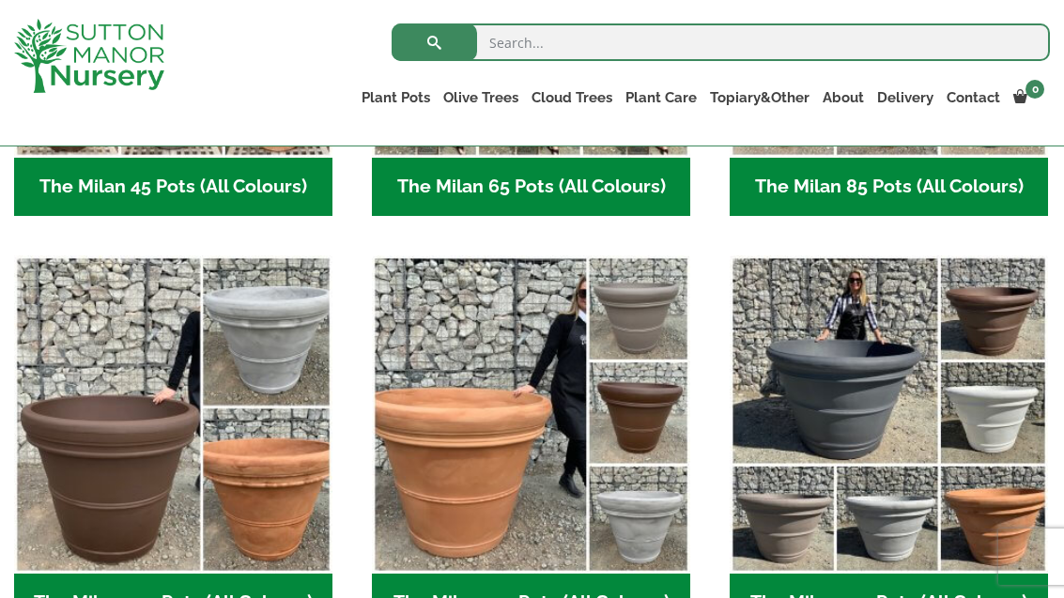 The image size is (1064, 598). Describe the element at coordinates (1029, 98) in the screenshot. I see `a: 0` at that location.